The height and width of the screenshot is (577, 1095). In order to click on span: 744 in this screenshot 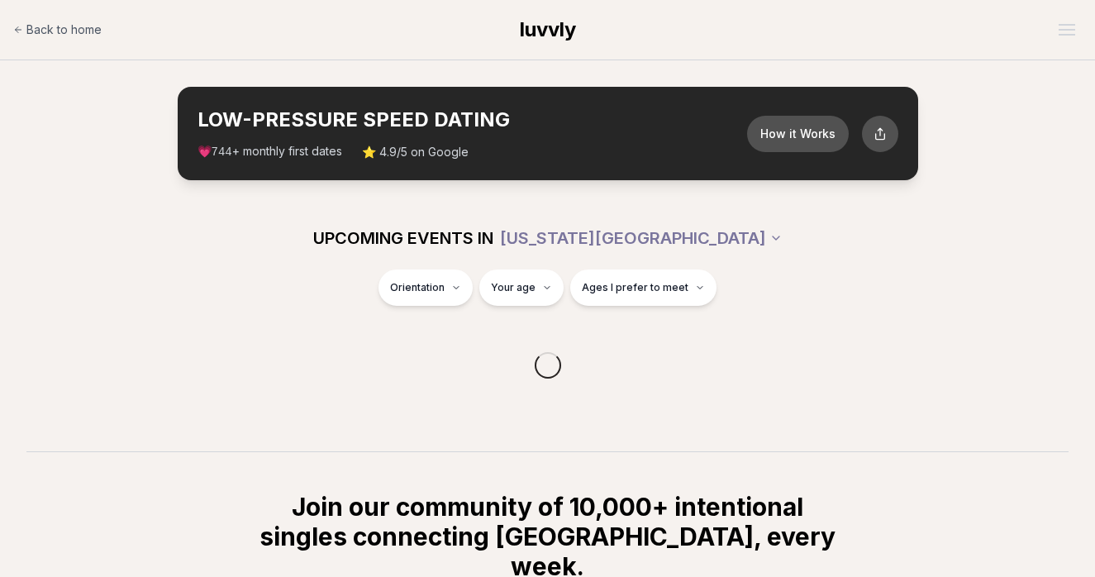, I will do `click(221, 152)`.